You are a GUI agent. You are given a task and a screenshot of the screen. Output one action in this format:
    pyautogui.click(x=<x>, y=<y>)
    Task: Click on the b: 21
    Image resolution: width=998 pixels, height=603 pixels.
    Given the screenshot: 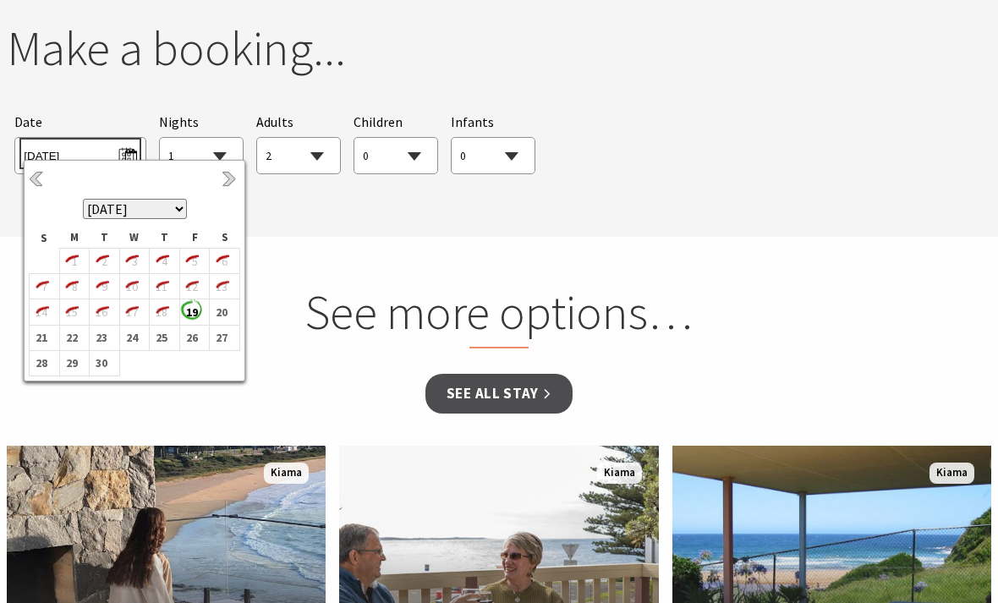 What is the action you would take?
    pyautogui.click(x=41, y=338)
    